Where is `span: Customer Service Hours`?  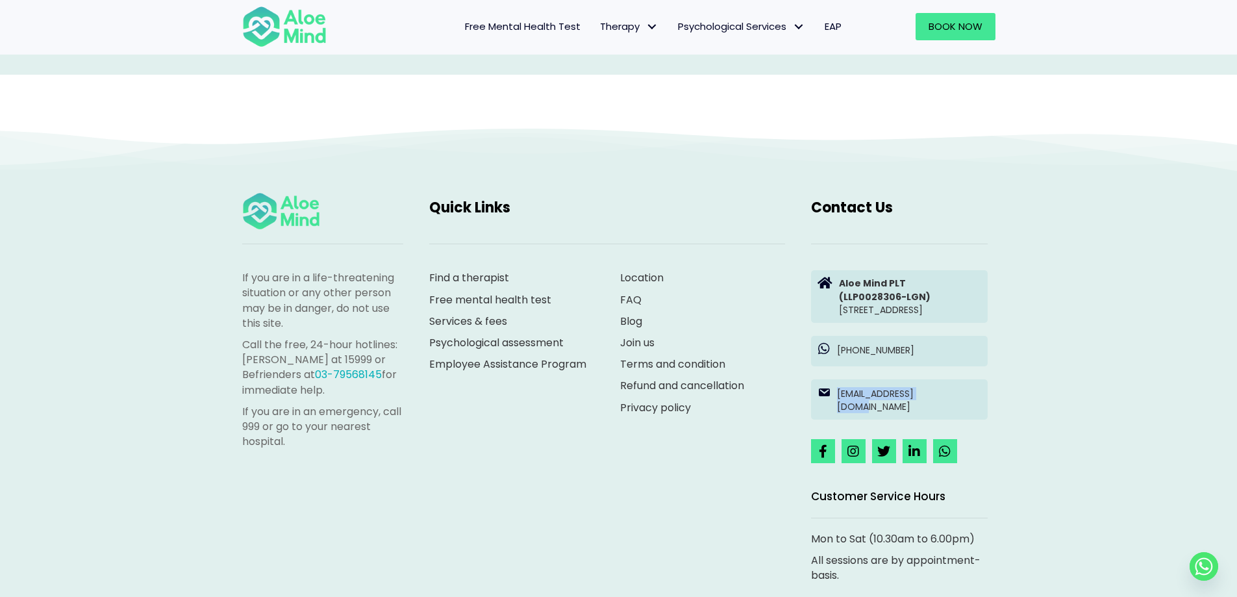 span: Customer Service Hours is located at coordinates (878, 496).